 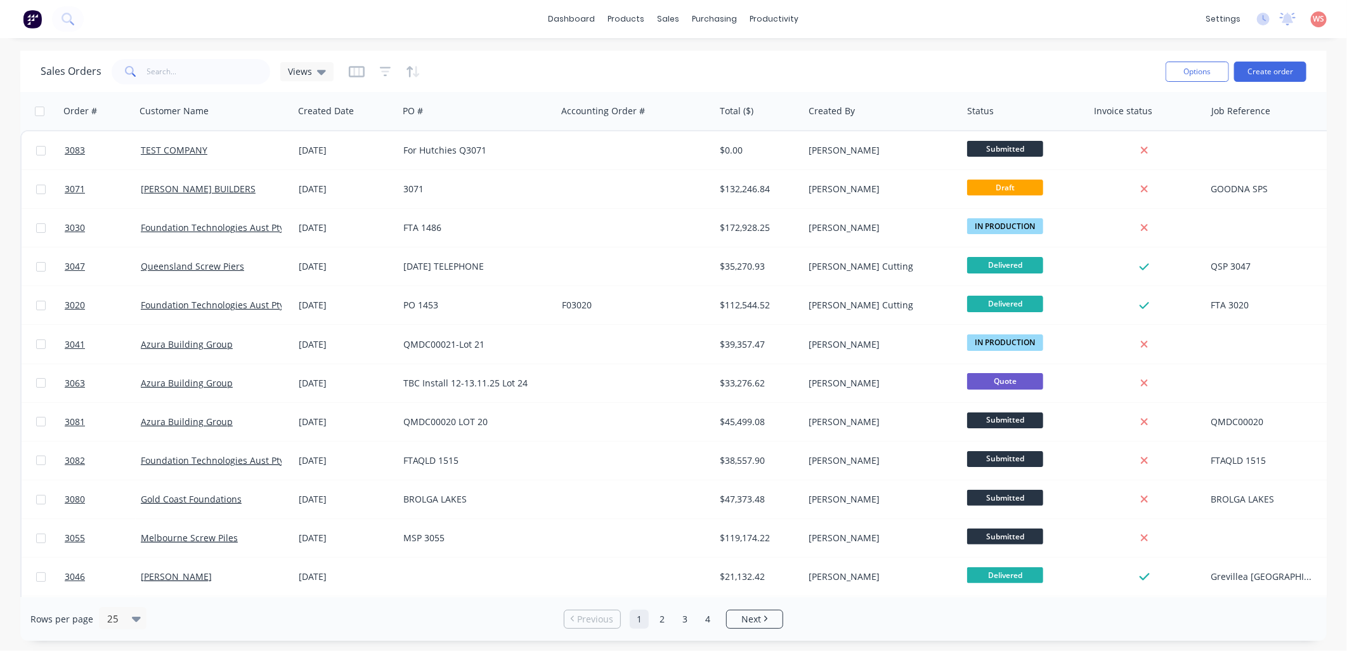 I want to click on a: 3055, so click(x=103, y=538).